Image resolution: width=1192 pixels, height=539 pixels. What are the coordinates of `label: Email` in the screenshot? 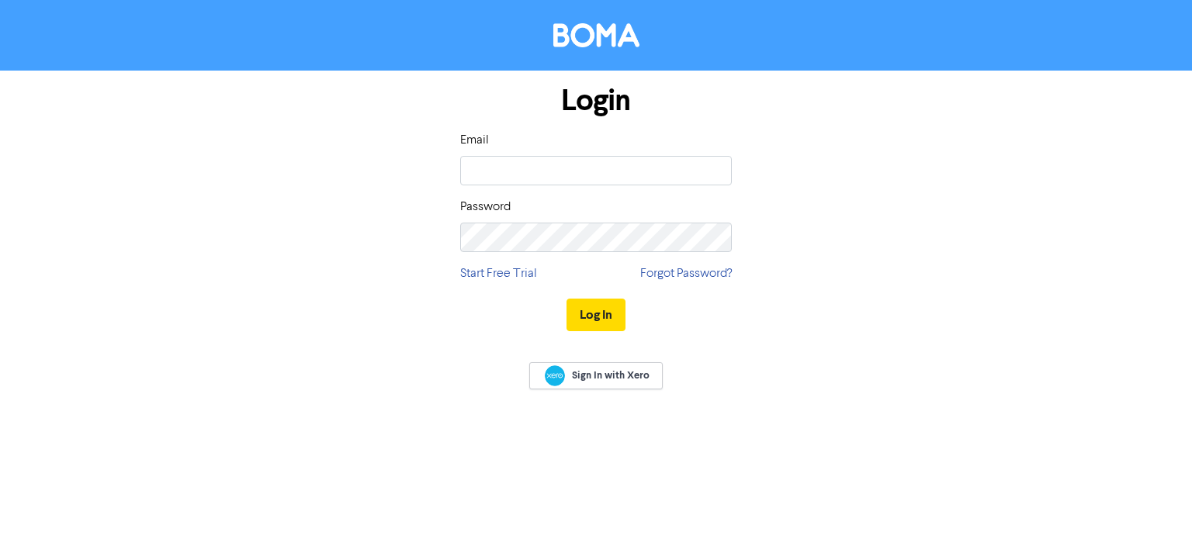 It's located at (474, 140).